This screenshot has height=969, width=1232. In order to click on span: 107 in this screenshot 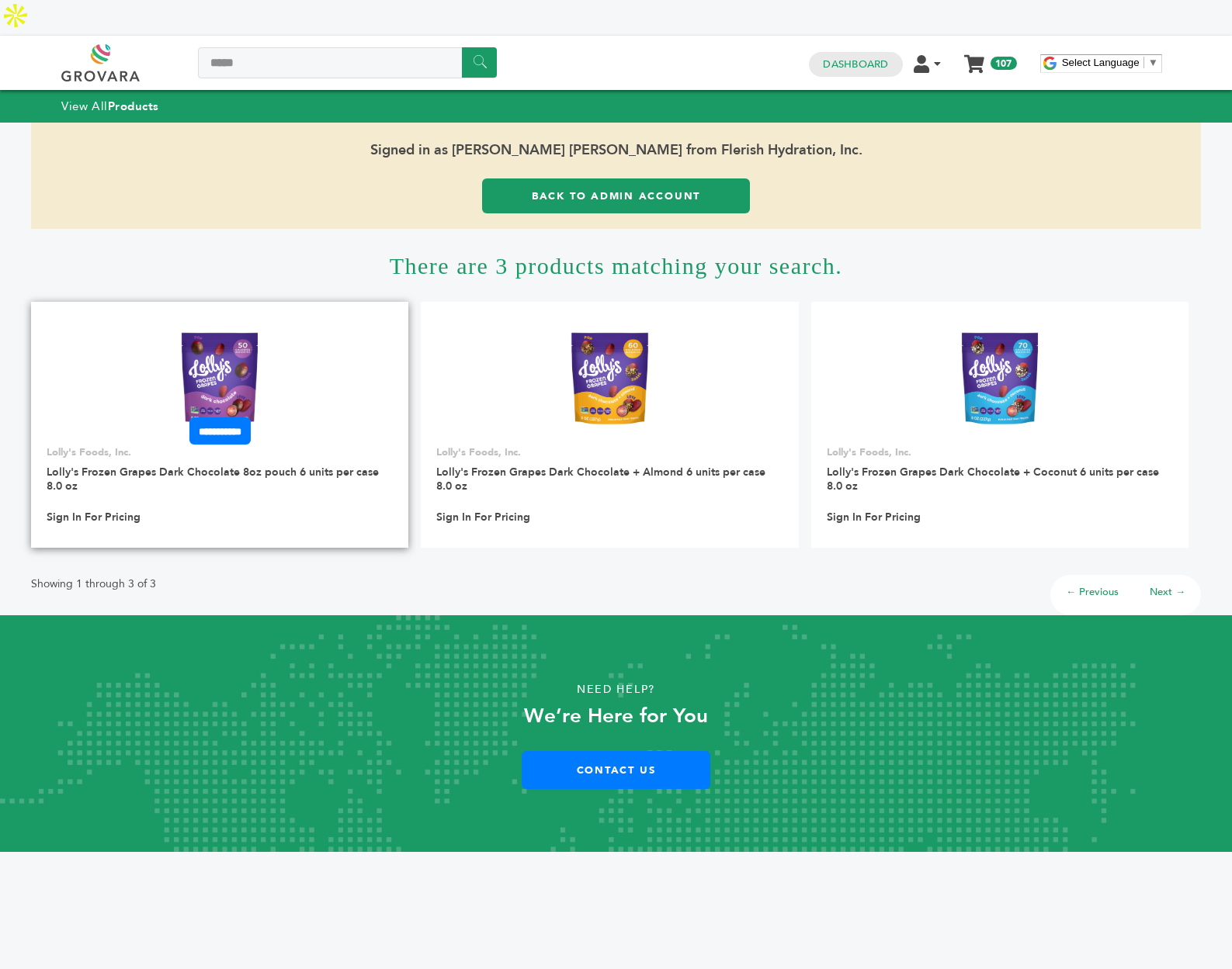, I will do `click(1004, 63)`.